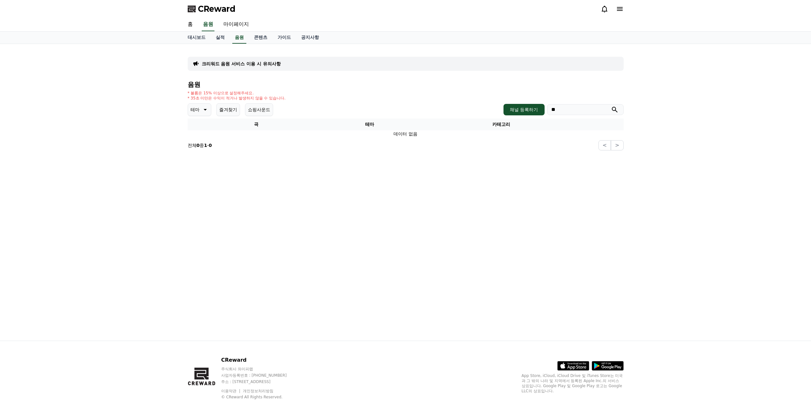 This screenshot has width=811, height=420. I want to click on a: 개인정보처리방침, so click(258, 391).